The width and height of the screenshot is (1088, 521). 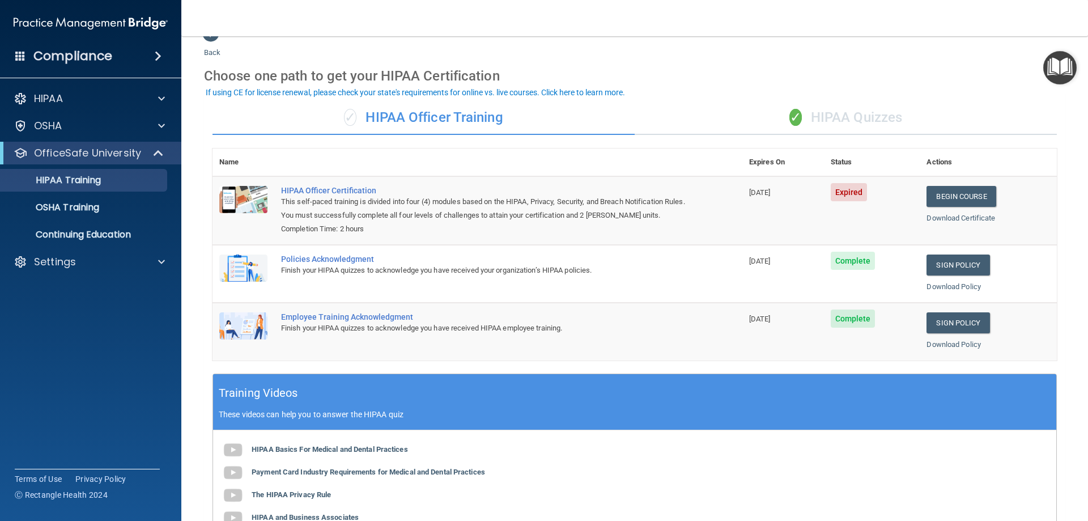 I want to click on a: Privacy Policy, so click(x=101, y=479).